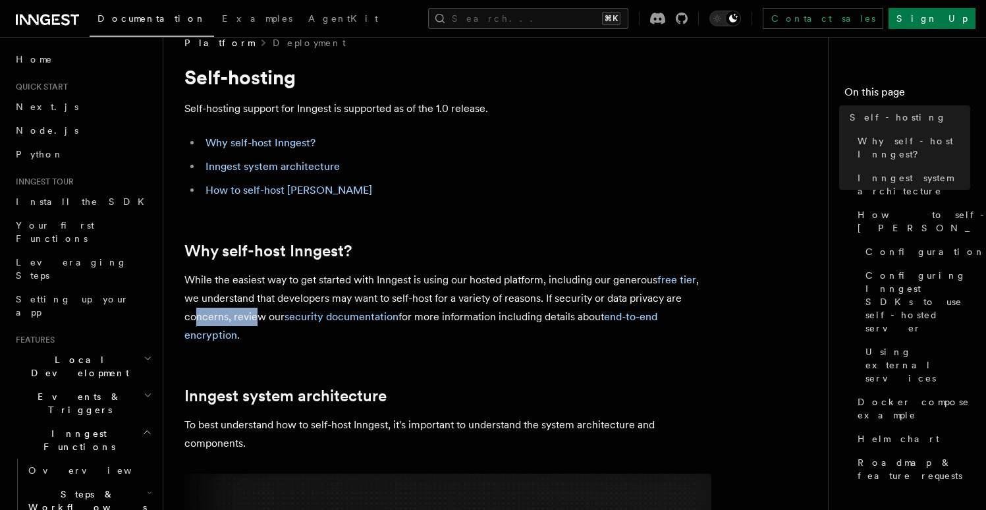  What do you see at coordinates (39, 87) in the screenshot?
I see `span: Quick start` at bounding box center [39, 87].